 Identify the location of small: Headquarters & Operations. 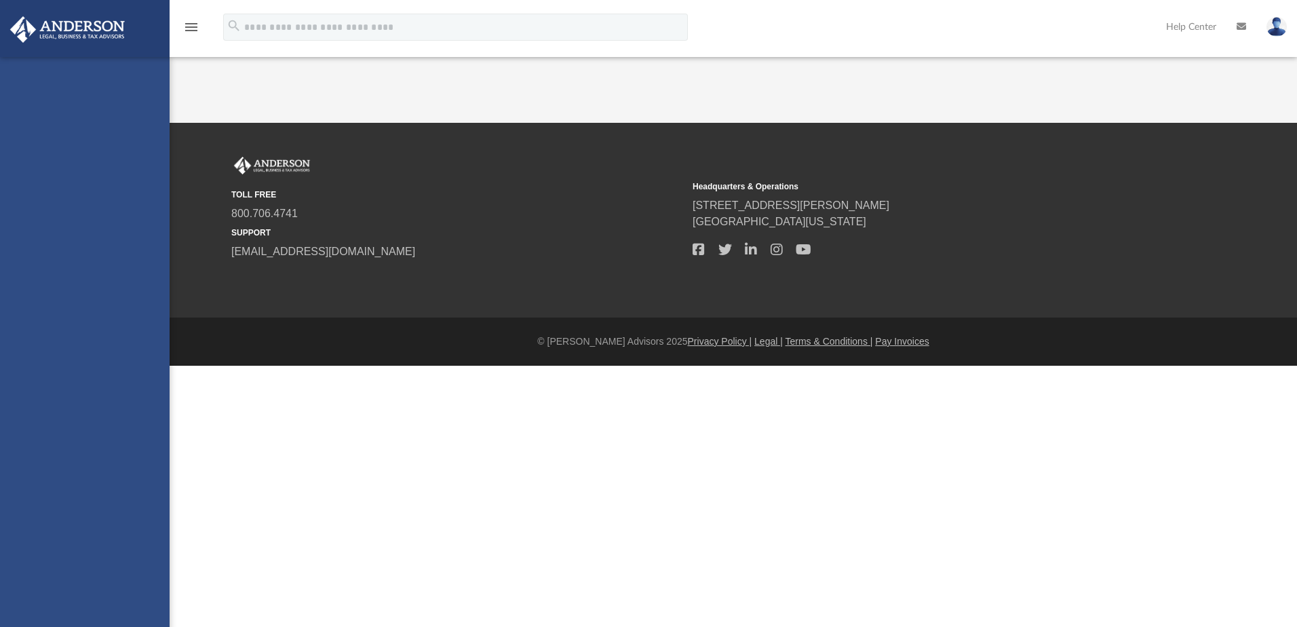
(918, 187).